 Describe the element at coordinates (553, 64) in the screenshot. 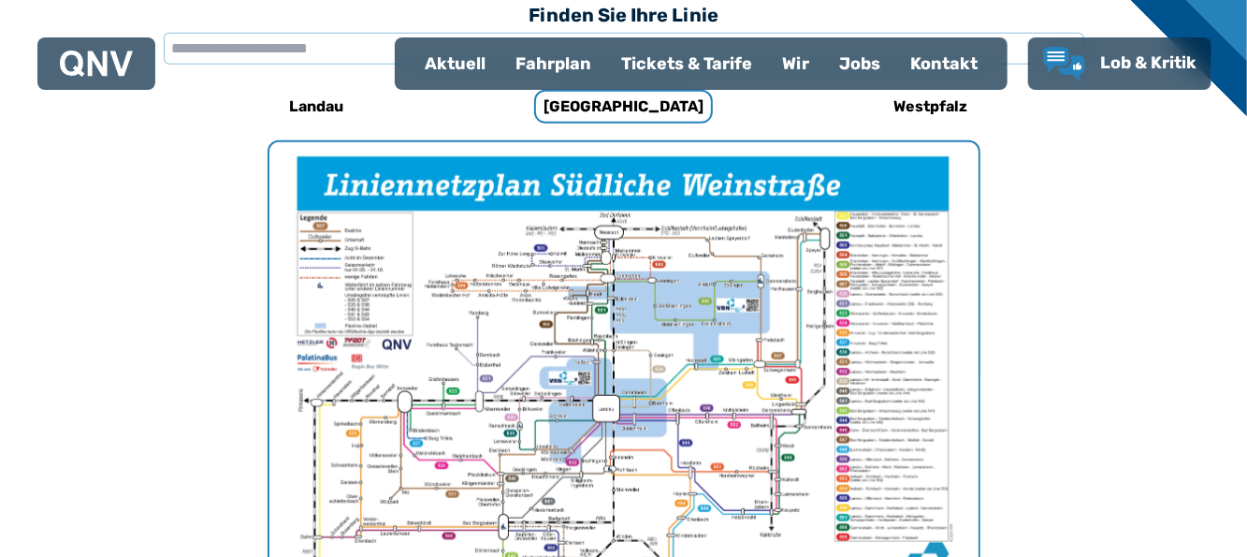

I see `a: Fahrplan` at that location.